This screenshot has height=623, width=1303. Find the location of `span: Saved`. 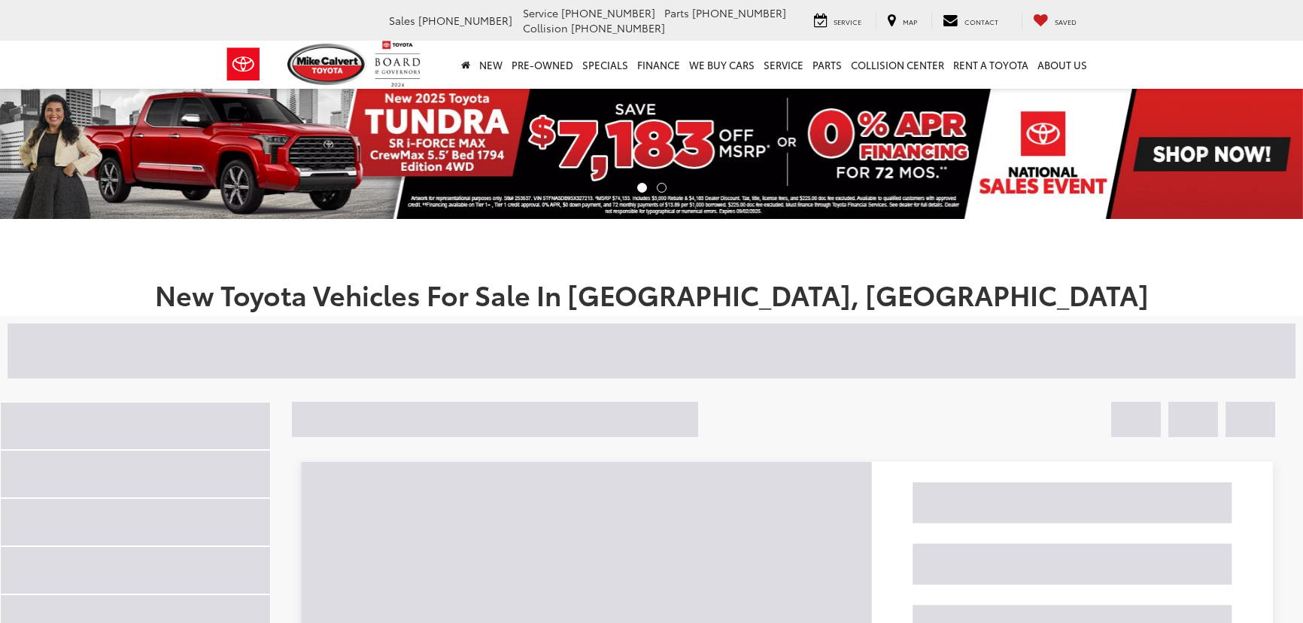

span: Saved is located at coordinates (1065, 21).